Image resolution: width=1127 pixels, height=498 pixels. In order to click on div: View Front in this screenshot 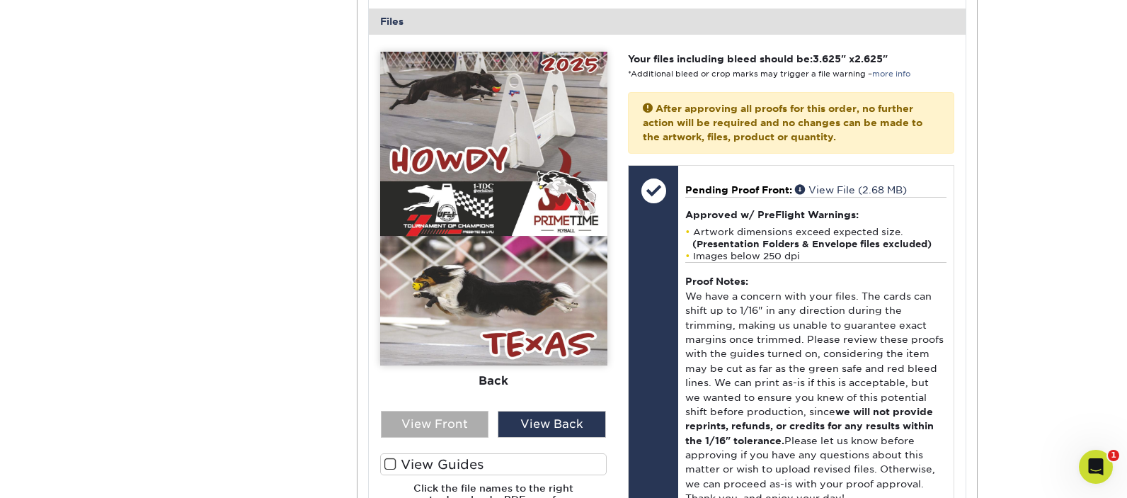, I will do `click(435, 424)`.